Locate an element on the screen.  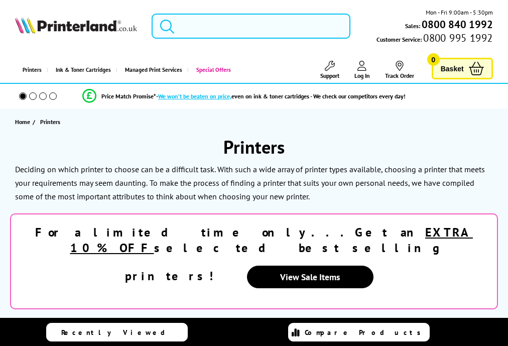
span: Printers is located at coordinates (50, 122).